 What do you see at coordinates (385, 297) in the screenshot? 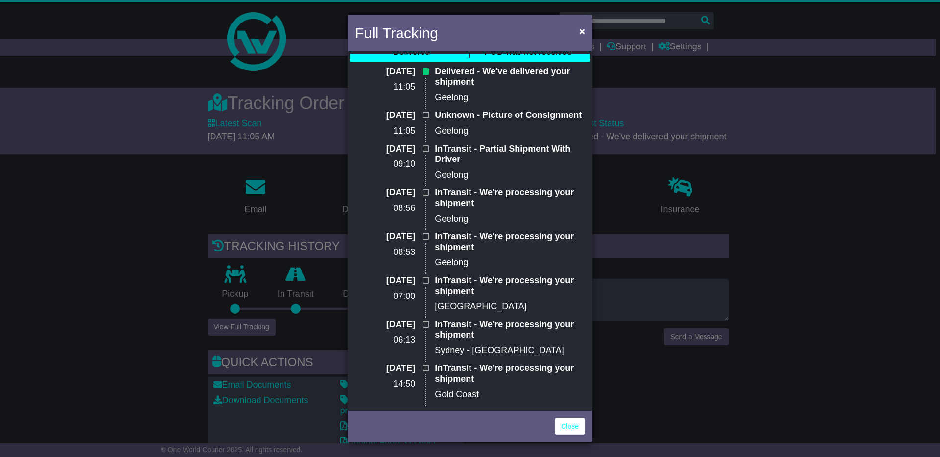
I see `p: 07:00` at bounding box center [385, 297].